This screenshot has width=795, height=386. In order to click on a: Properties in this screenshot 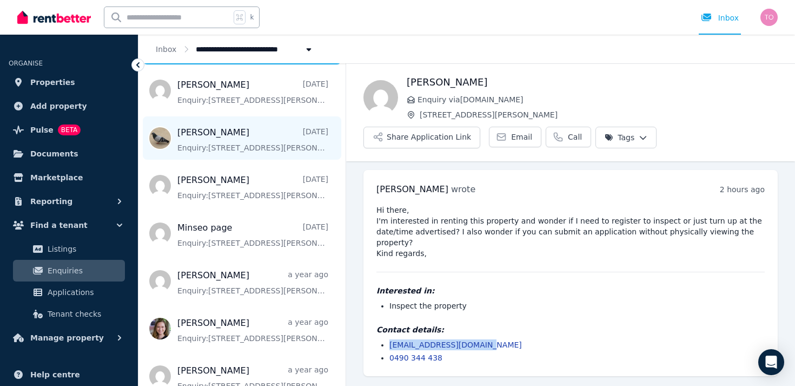, I will do `click(69, 82)`.